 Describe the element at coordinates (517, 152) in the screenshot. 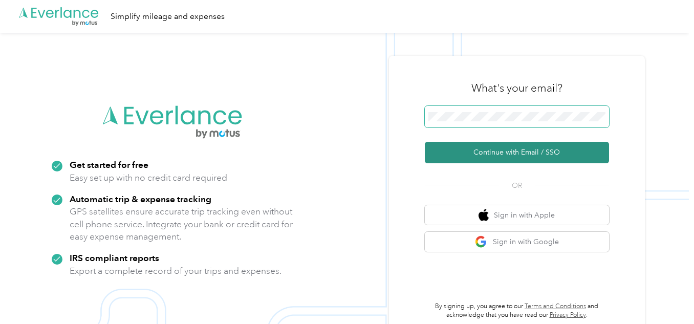

I see `button: Continue with Email / SSO` at that location.